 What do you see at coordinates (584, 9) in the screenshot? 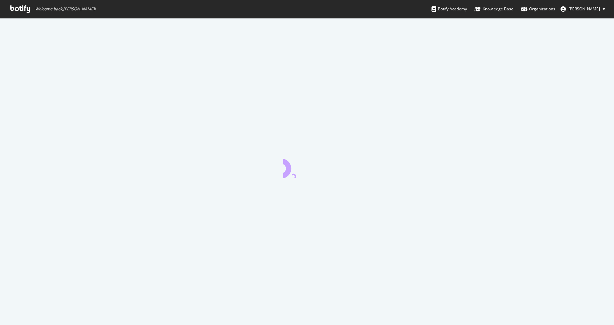
I see `span: Marilena Pixner` at bounding box center [584, 9].